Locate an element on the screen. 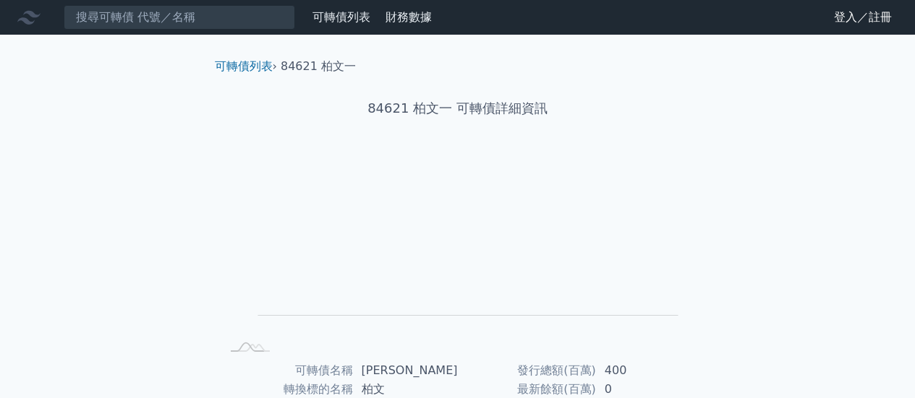 This screenshot has width=915, height=398. g: Chart is located at coordinates (461, 250).